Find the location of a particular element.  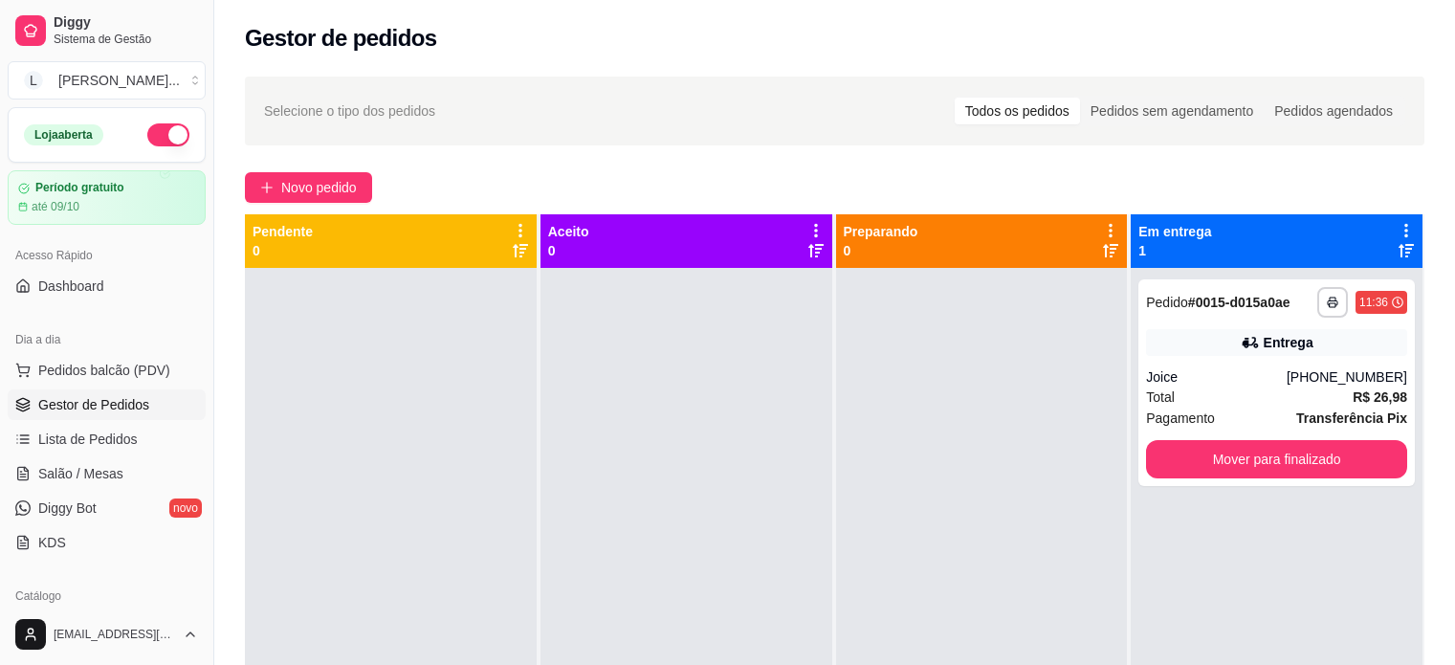

a: Dashboard is located at coordinates (106, 286).